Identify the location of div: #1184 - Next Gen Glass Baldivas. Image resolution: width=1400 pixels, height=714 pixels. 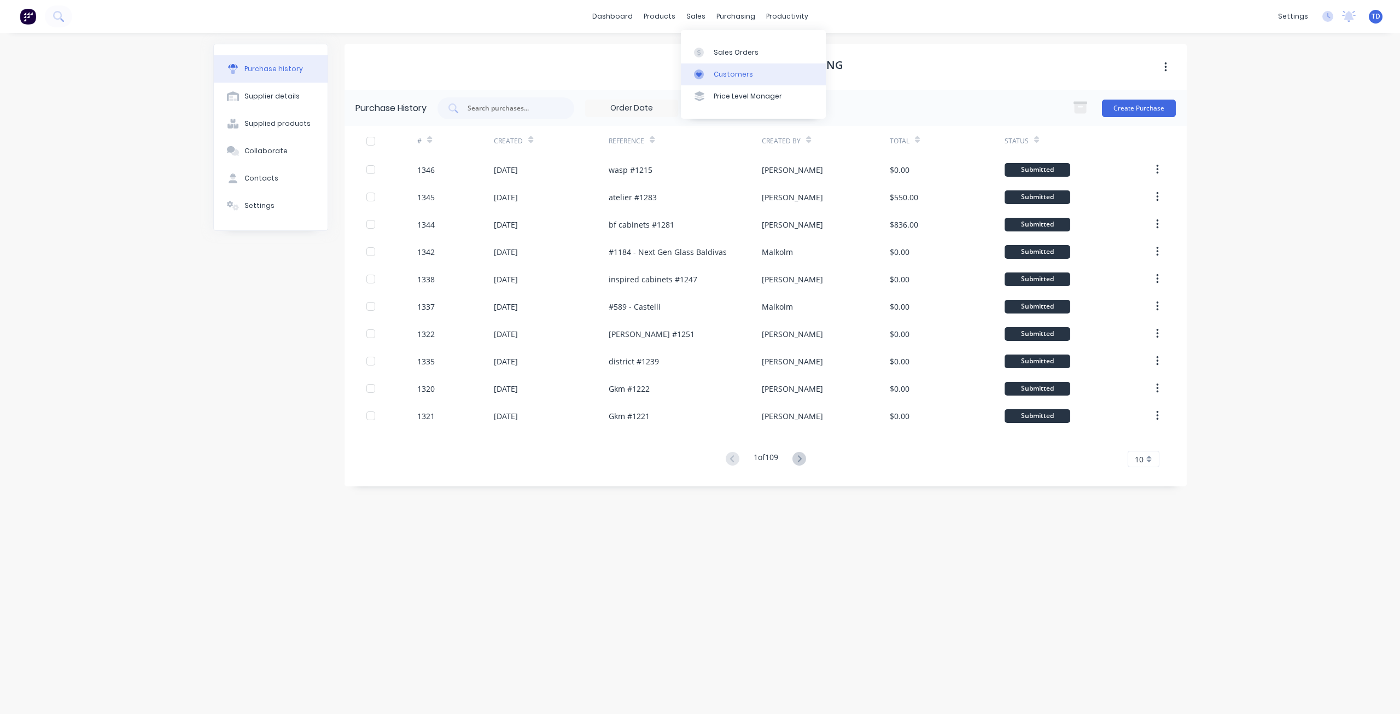
(668, 252).